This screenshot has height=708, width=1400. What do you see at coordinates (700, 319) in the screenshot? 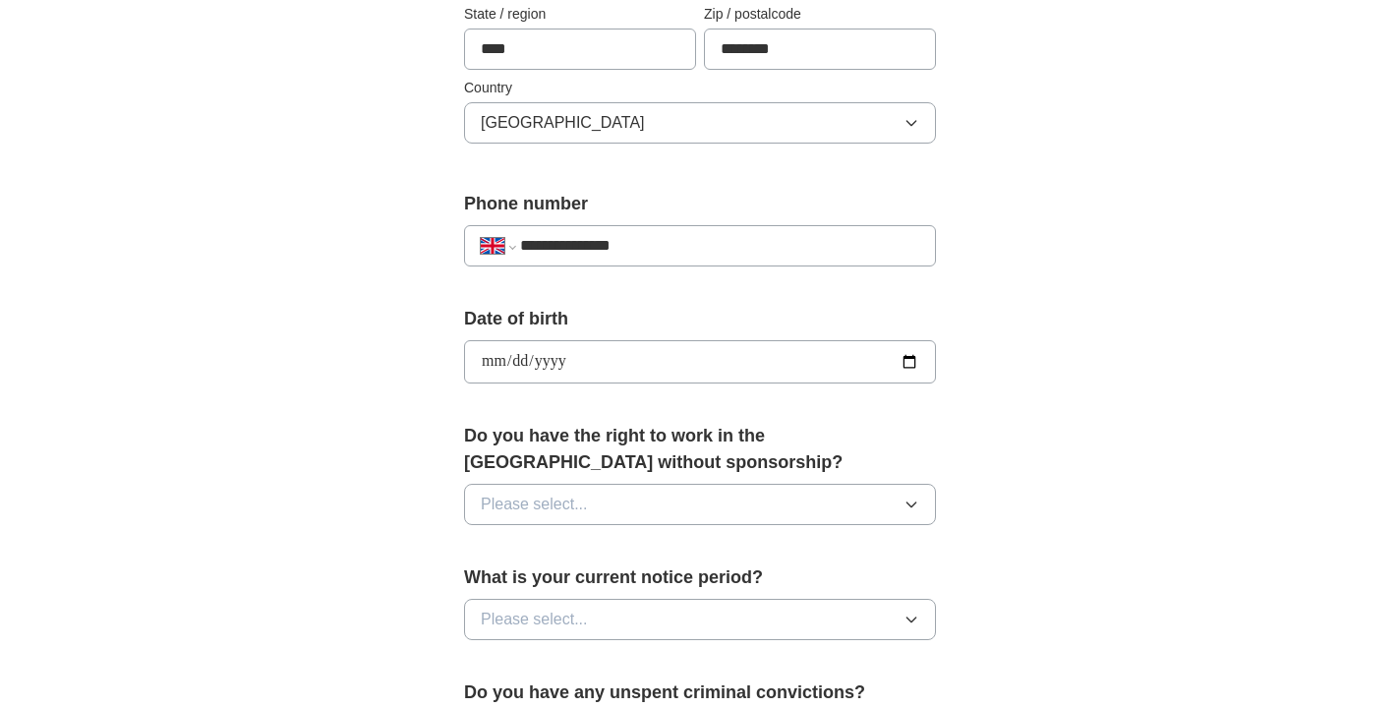
I see `label: Date of birth` at bounding box center [700, 319].